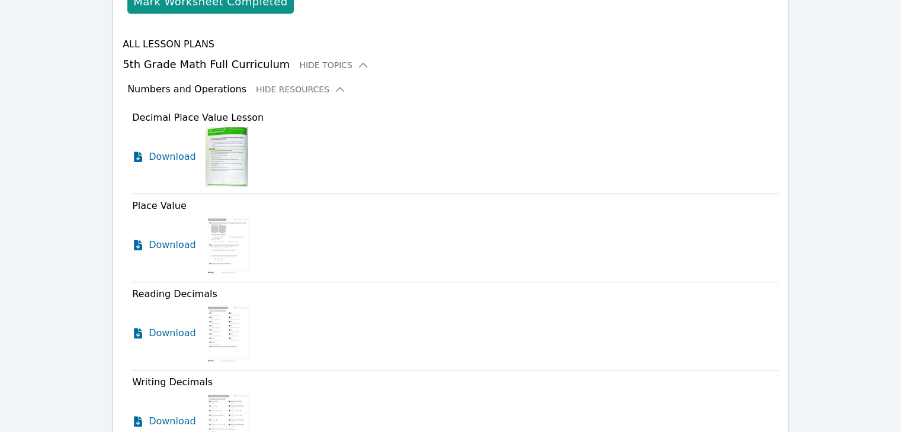  What do you see at coordinates (226, 157) in the screenshot?
I see `img: Decimal Place Value Lesson` at bounding box center [226, 157].